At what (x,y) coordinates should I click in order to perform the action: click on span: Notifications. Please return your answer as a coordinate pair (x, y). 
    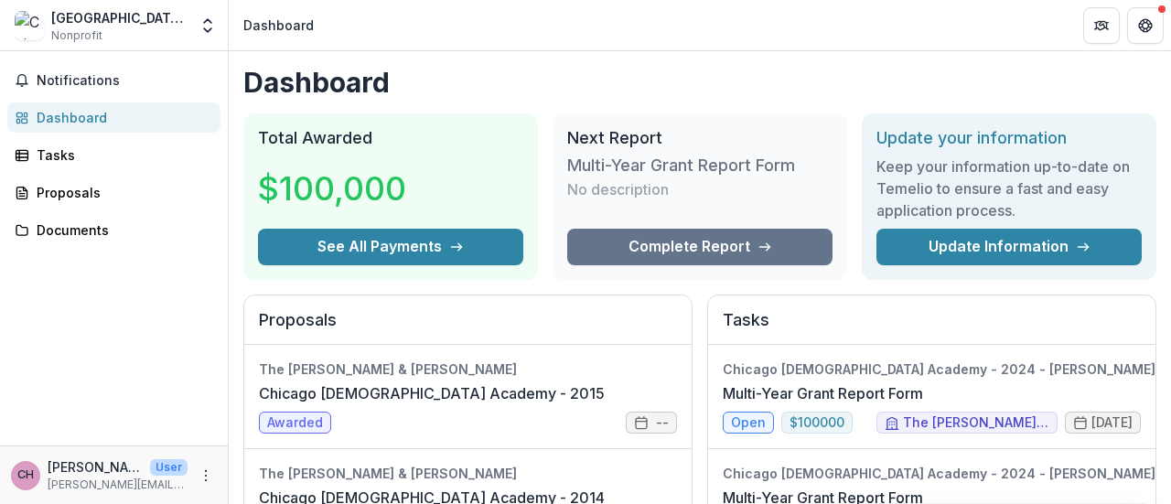
    Looking at the image, I should click on (124, 81).